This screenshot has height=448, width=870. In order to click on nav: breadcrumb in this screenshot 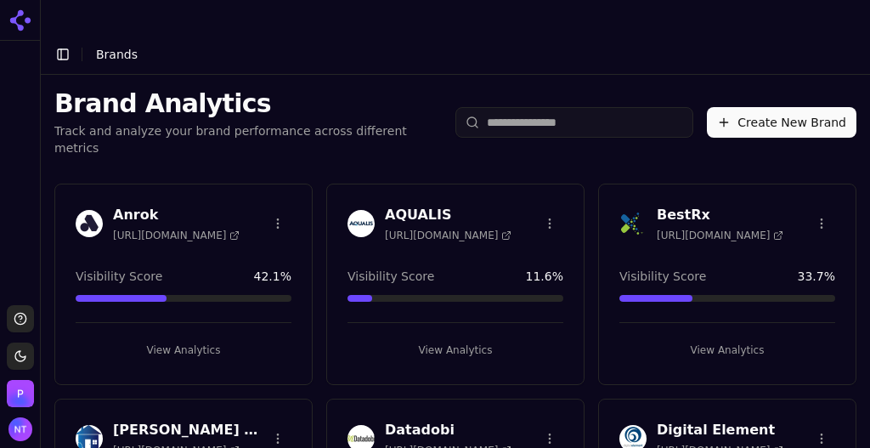, I will do `click(459, 54)`.